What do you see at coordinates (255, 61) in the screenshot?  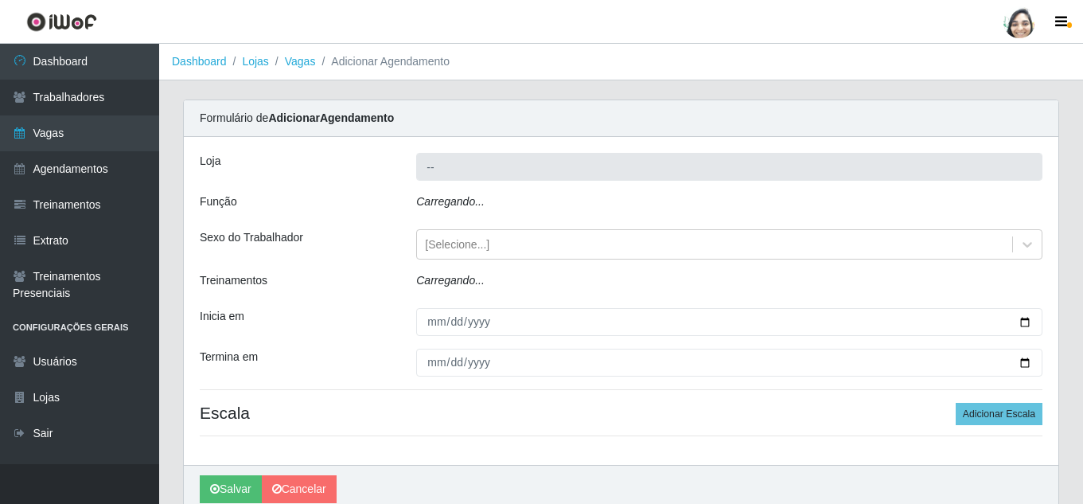 I see `a: Lojas` at bounding box center [255, 61].